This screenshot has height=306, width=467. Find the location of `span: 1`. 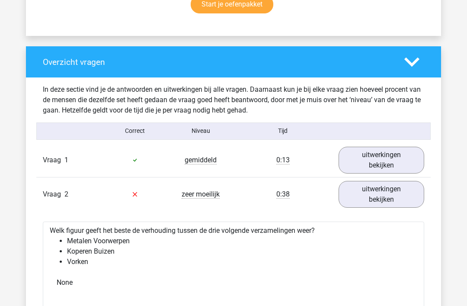

span: 1 is located at coordinates (66, 159).